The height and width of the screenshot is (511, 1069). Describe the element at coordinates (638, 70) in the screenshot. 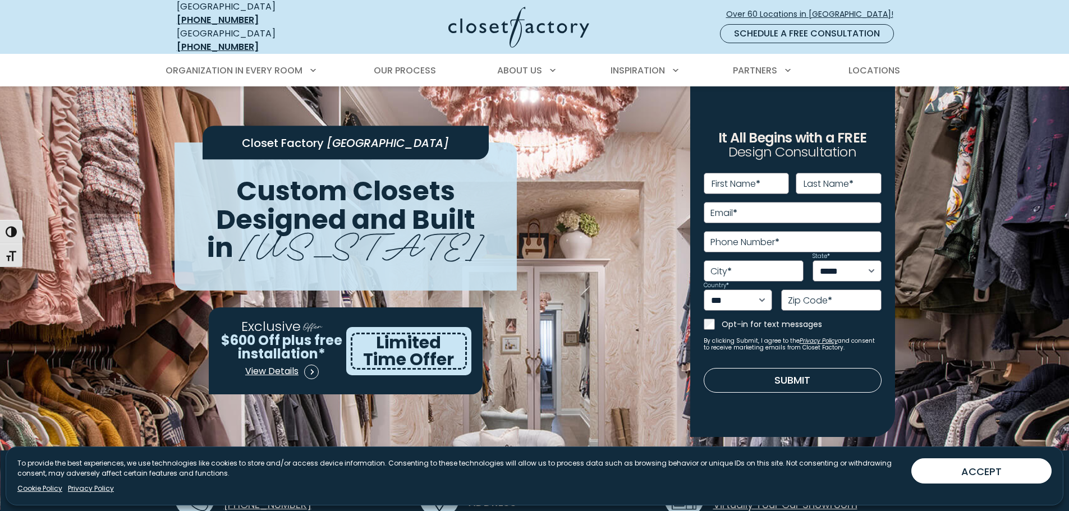

I see `span: Inspiration` at that location.